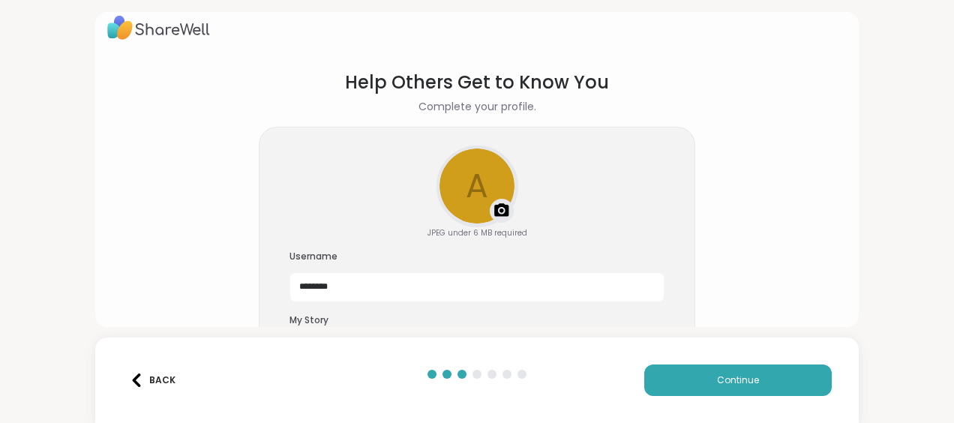 The image size is (954, 423). I want to click on h3: Username, so click(477, 257).